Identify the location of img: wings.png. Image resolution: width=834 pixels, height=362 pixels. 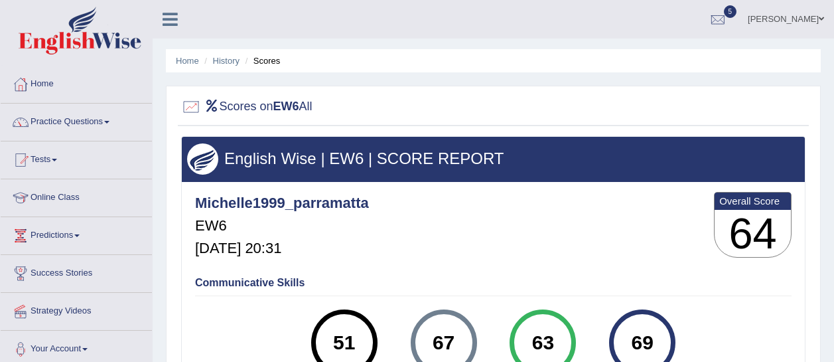
(202, 159).